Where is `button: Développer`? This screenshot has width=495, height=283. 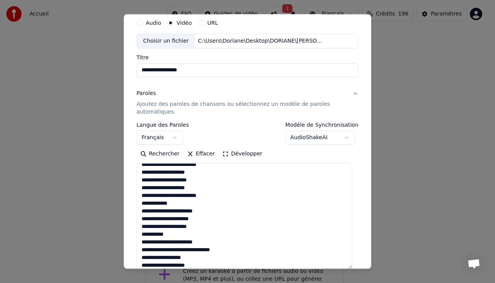
button: Développer is located at coordinates (242, 154).